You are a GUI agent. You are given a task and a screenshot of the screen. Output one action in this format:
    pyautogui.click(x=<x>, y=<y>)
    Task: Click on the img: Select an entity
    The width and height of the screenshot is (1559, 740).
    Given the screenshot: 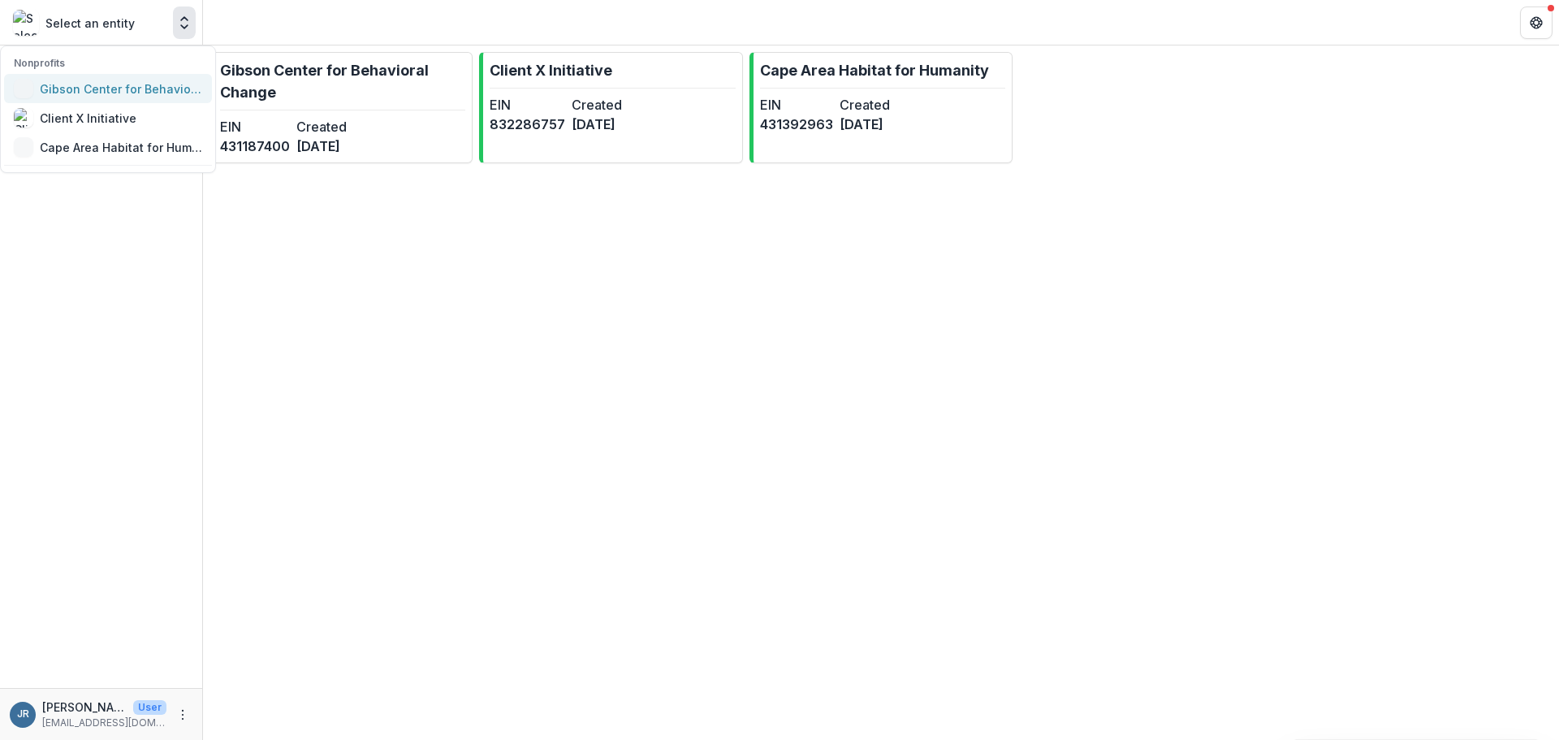 What is the action you would take?
    pyautogui.click(x=26, y=23)
    